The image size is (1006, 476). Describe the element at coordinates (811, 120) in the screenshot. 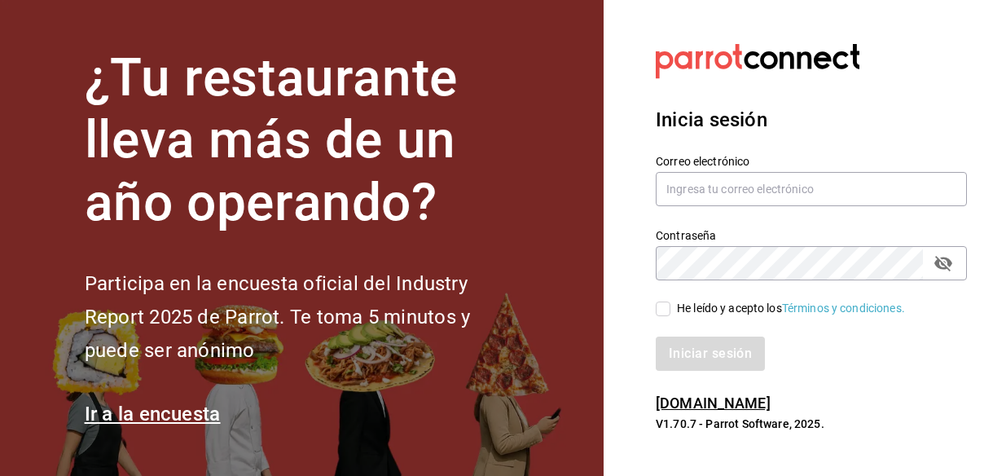

I see `h3: Inicia sesión` at that location.